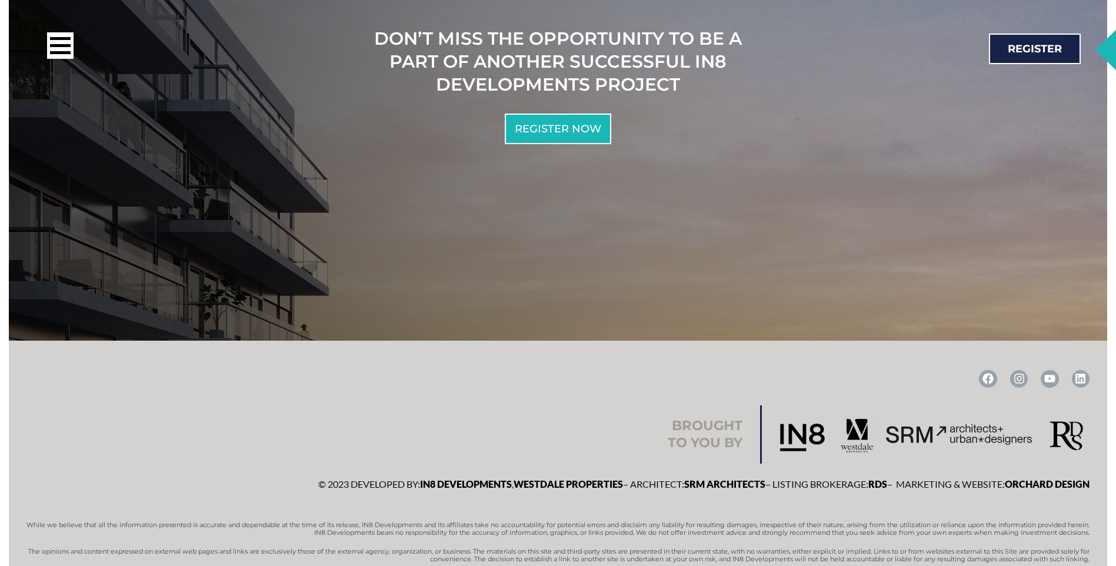  Describe the element at coordinates (704, 434) in the screenshot. I see `h2: Brought to you by` at that location.